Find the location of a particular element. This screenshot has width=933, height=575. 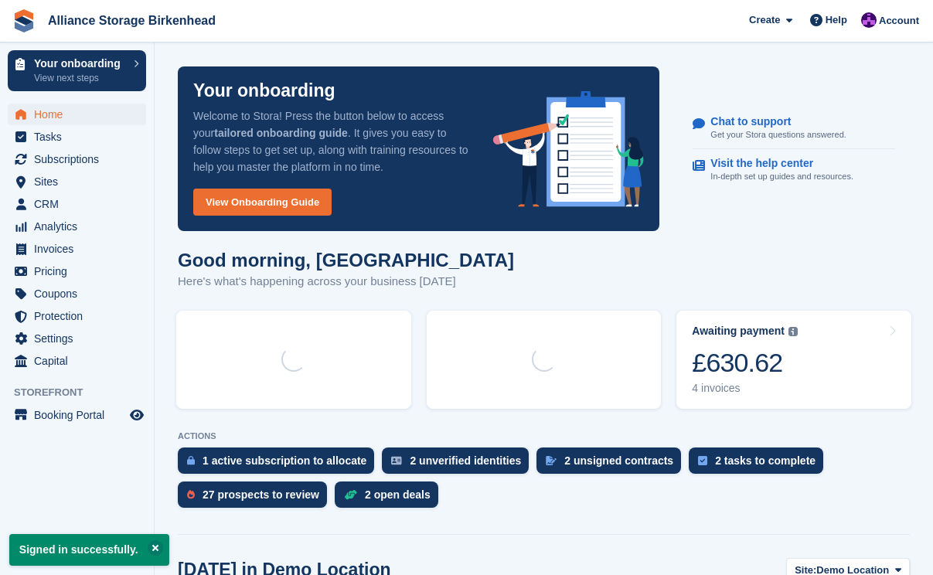

img: onboarding-info-6c161a55d2c0e0a8cae90662b2fe09162a5109e8cc188191df67fb4f79e88e88.svg is located at coordinates (569, 149).